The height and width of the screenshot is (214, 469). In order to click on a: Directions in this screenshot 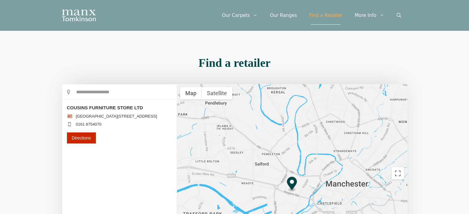, I will do `click(81, 138)`.